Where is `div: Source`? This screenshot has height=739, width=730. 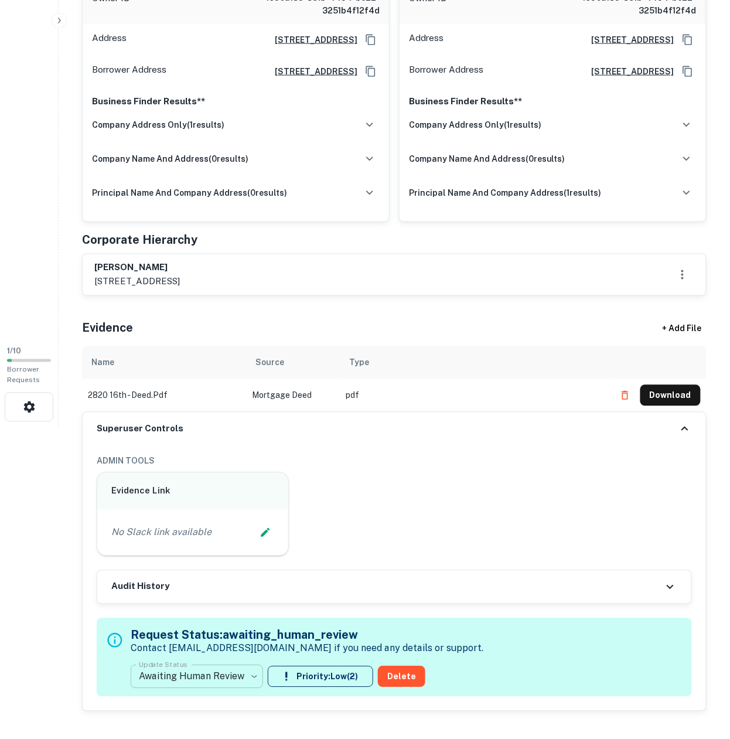
div: Source is located at coordinates (270, 363).